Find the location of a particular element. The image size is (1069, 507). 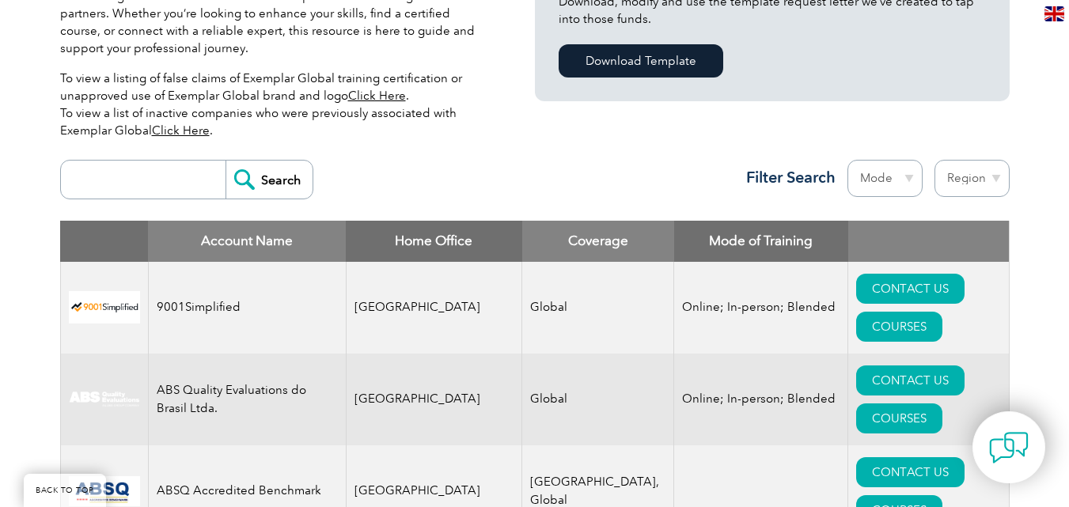

img: c92924ac-d9bc-ea11-a814-000d3a79823d-logo.jpg is located at coordinates (104, 400).